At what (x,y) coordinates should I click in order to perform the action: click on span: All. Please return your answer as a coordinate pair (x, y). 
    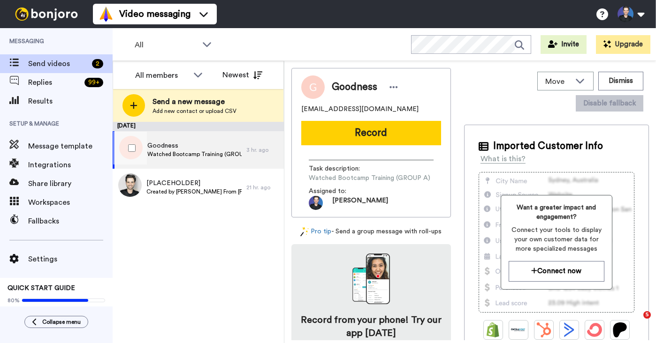
    Looking at the image, I should click on (166, 45).